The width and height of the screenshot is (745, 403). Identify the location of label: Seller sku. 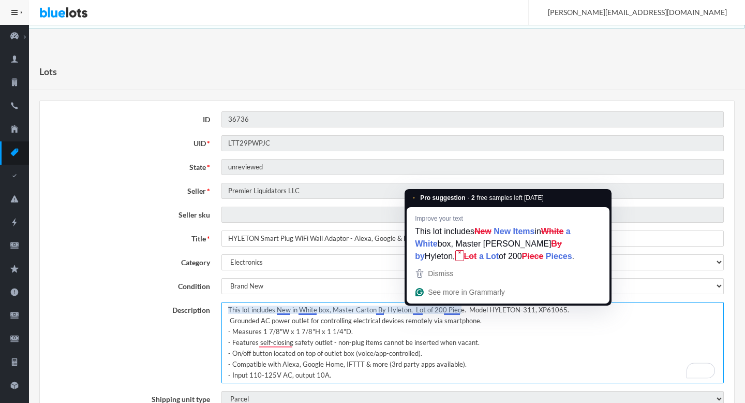
(130, 214).